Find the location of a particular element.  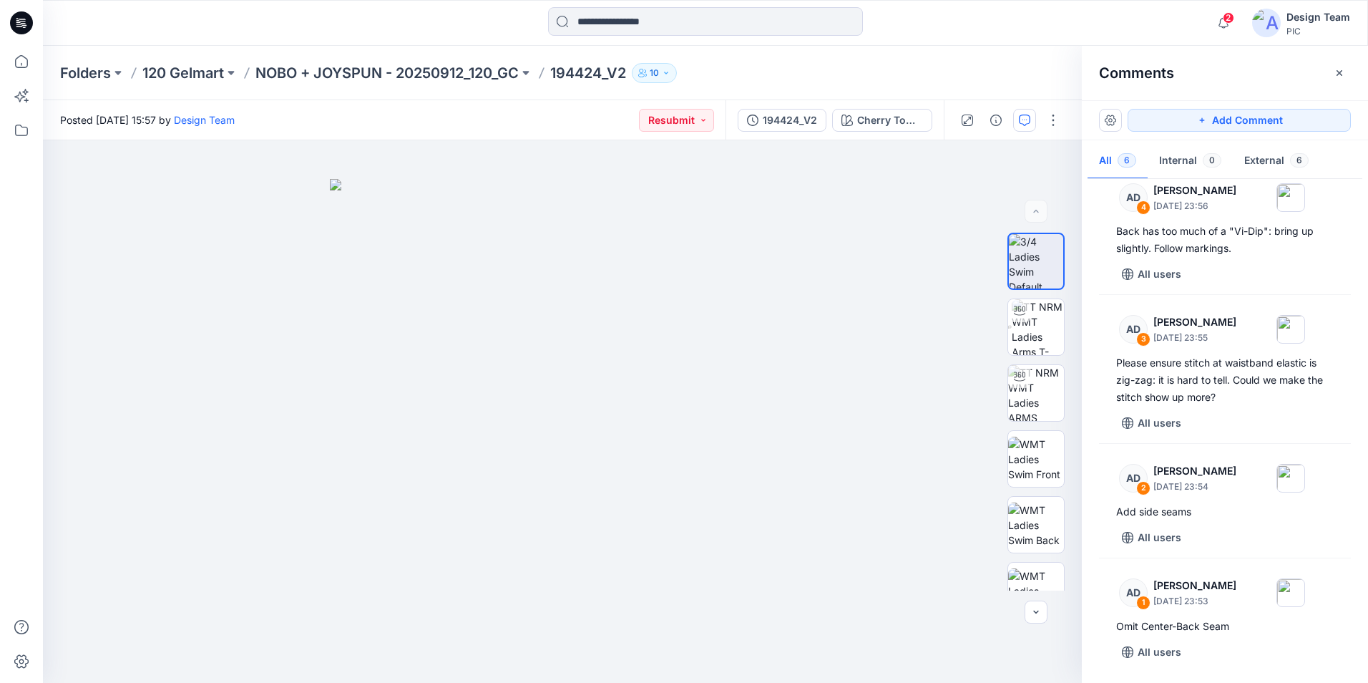

div: 194424_V2 is located at coordinates (790, 120).